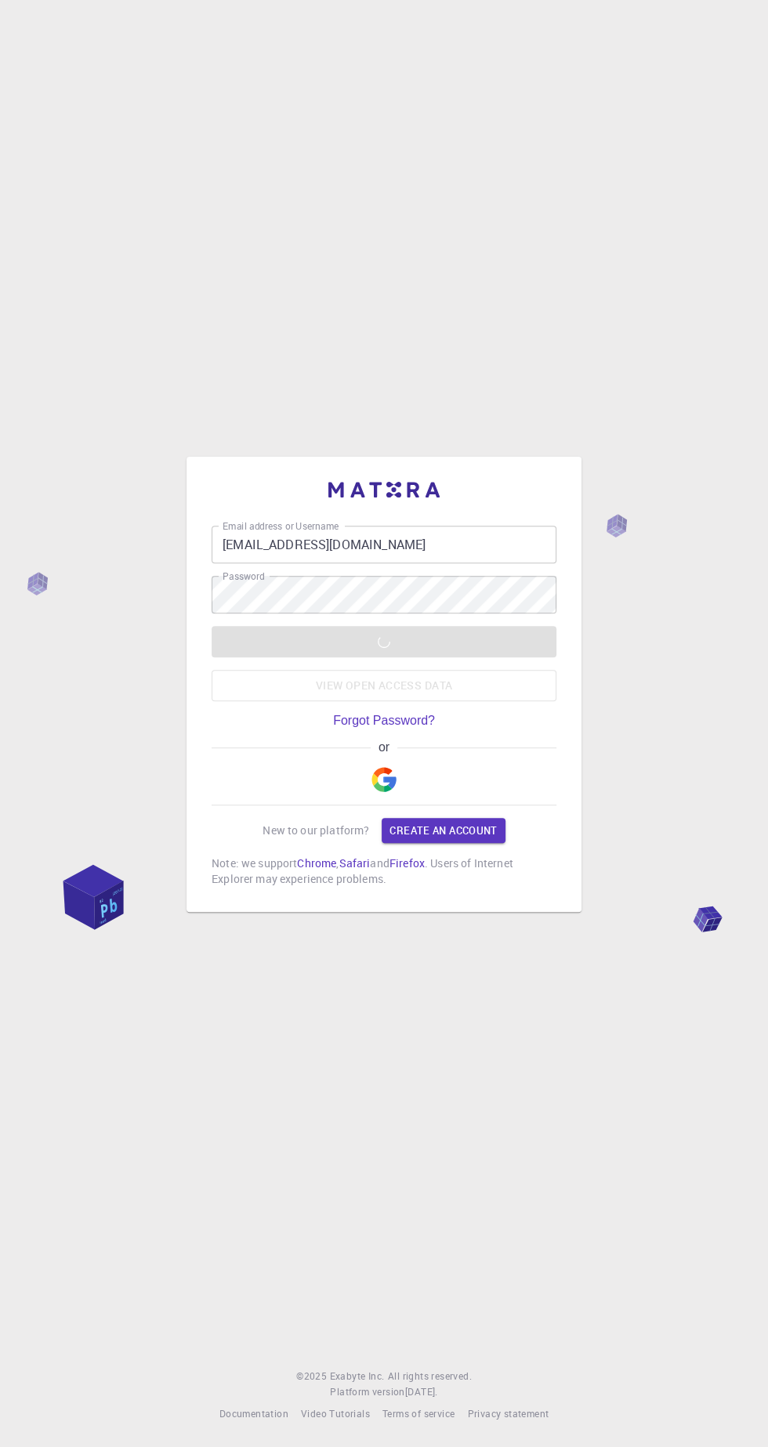 The height and width of the screenshot is (1447, 768). What do you see at coordinates (508, 1414) in the screenshot?
I see `a: Privacy statement` at bounding box center [508, 1414].